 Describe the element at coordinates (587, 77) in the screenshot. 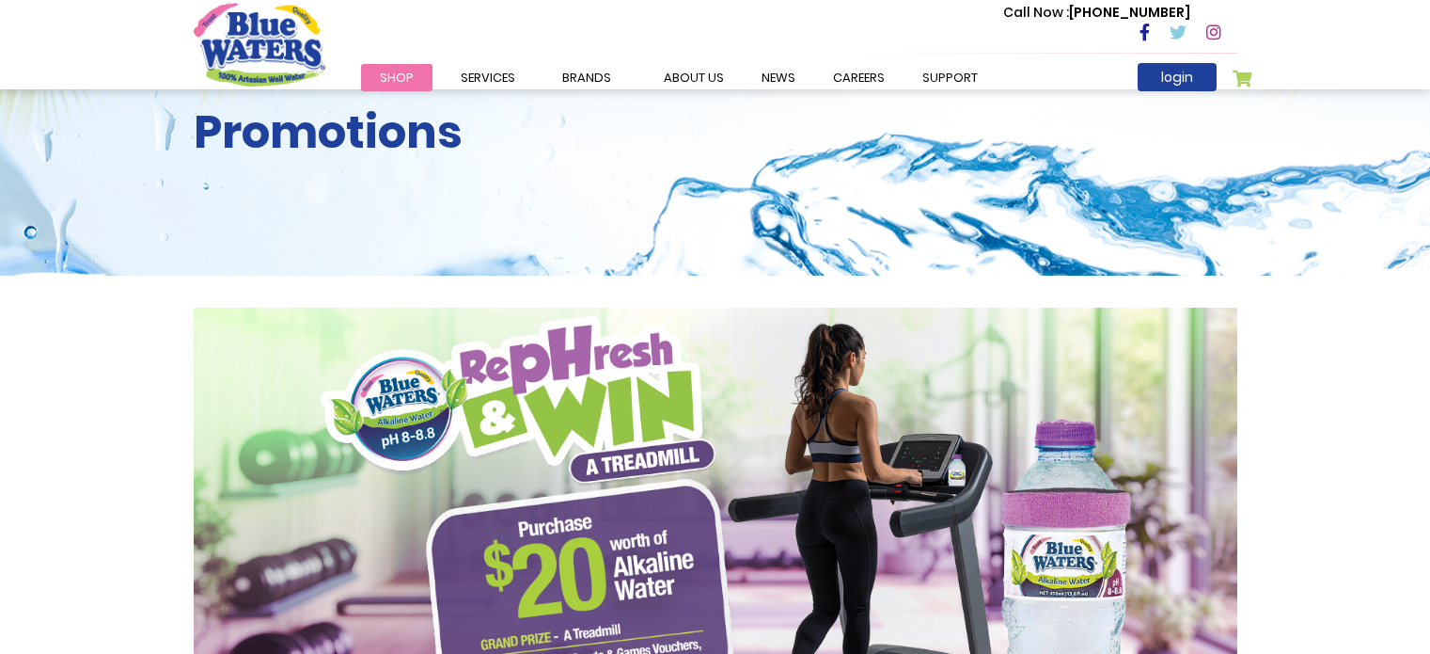

I see `span: Brands` at that location.